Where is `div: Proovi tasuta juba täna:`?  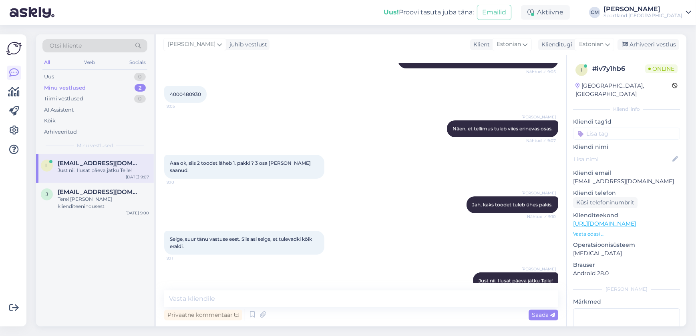 div: Proovi tasuta juba täna: is located at coordinates (428, 12).